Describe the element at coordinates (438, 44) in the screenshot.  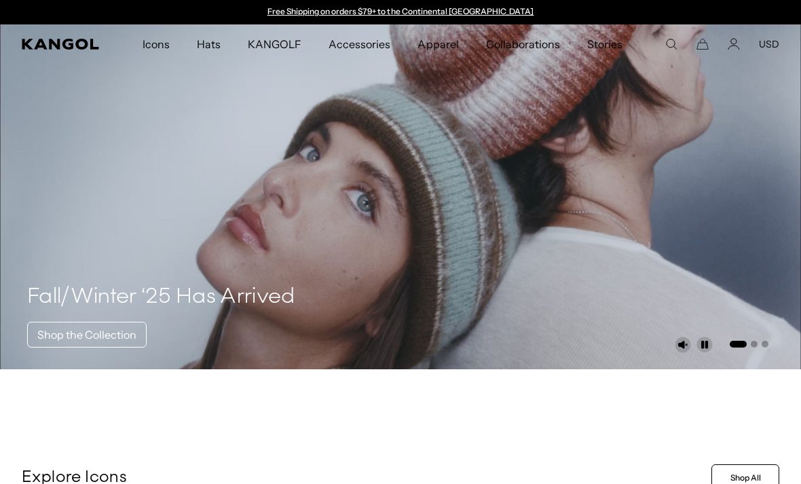
I see `span: Apparel` at that location.